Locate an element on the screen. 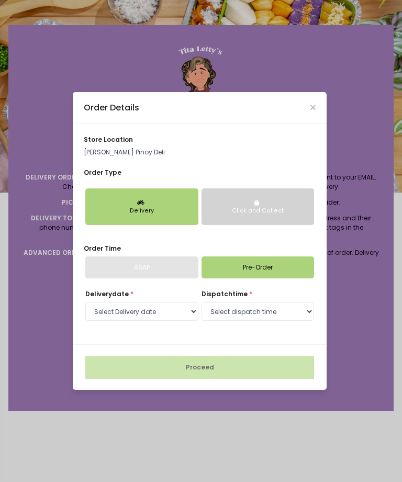  div: Click and Collect is located at coordinates (258, 211).